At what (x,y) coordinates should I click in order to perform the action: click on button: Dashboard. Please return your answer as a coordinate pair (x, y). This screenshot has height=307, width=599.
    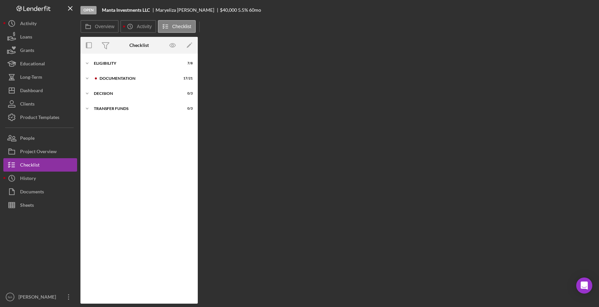
    Looking at the image, I should click on (40, 90).